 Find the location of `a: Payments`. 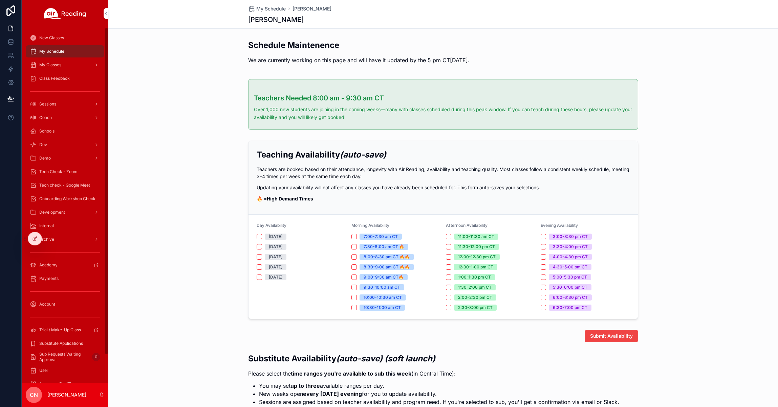

a: Payments is located at coordinates (65, 279).